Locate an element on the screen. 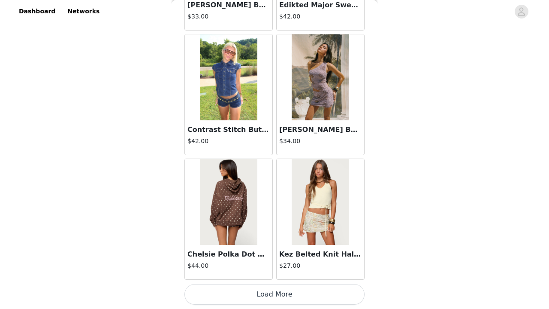 The height and width of the screenshot is (309, 549). img: Chelsie Polka Dot Hoodie is located at coordinates (228, 202).